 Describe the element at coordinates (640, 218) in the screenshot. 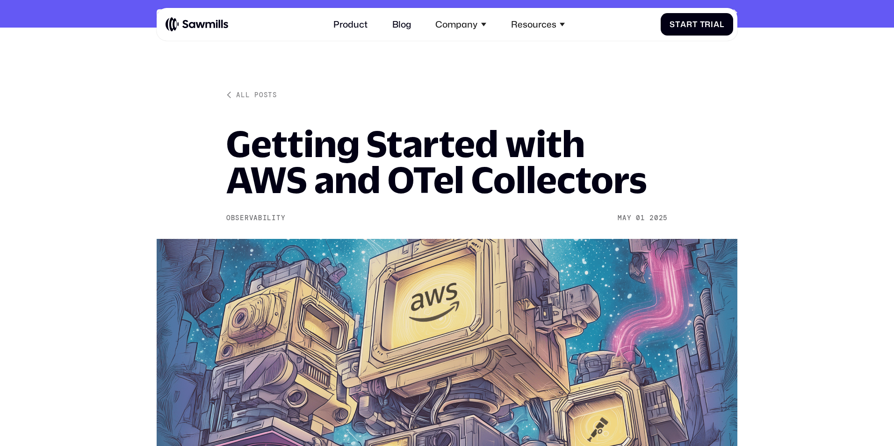

I see `div: 01` at that location.